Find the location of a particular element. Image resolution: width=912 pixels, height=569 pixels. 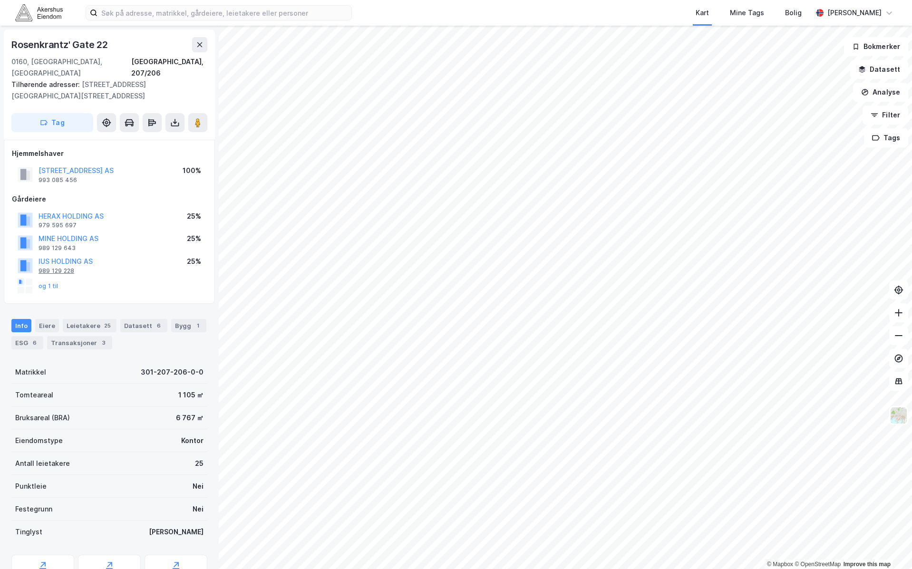

div: Bolig is located at coordinates (793, 13).